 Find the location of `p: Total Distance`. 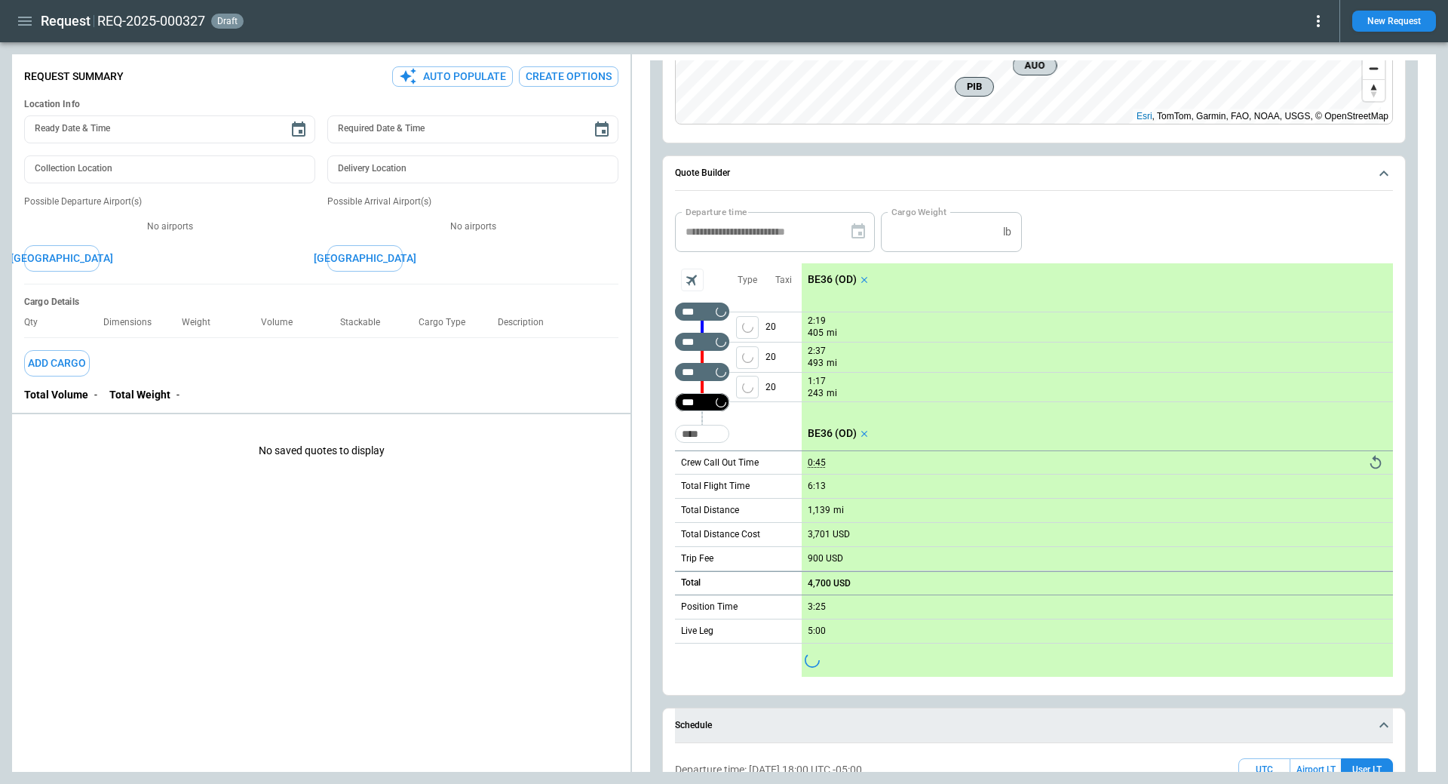

p: Total Distance is located at coordinates (710, 510).